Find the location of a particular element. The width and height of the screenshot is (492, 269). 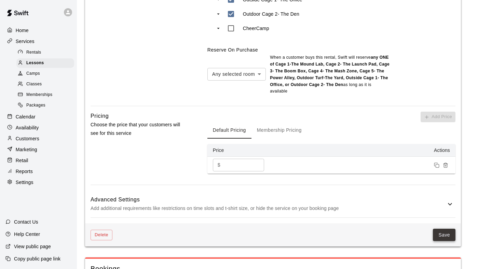

span: Classes is located at coordinates (34, 84).